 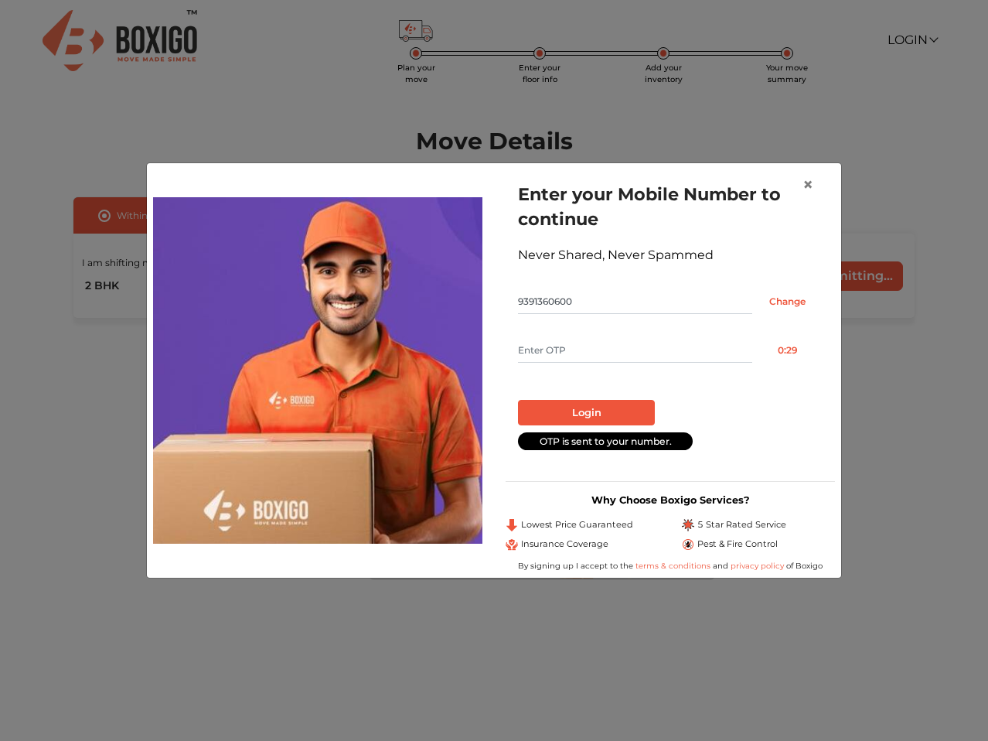 What do you see at coordinates (318, 370) in the screenshot?
I see `img: relocation-img` at bounding box center [318, 370].